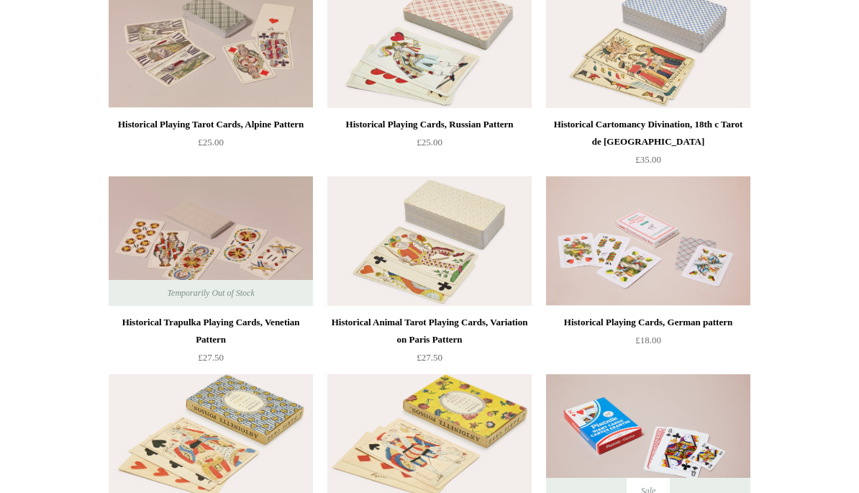 This screenshot has height=493, width=859. I want to click on a: Historical Playing Cards, German pattern £18.00, so click(648, 343).